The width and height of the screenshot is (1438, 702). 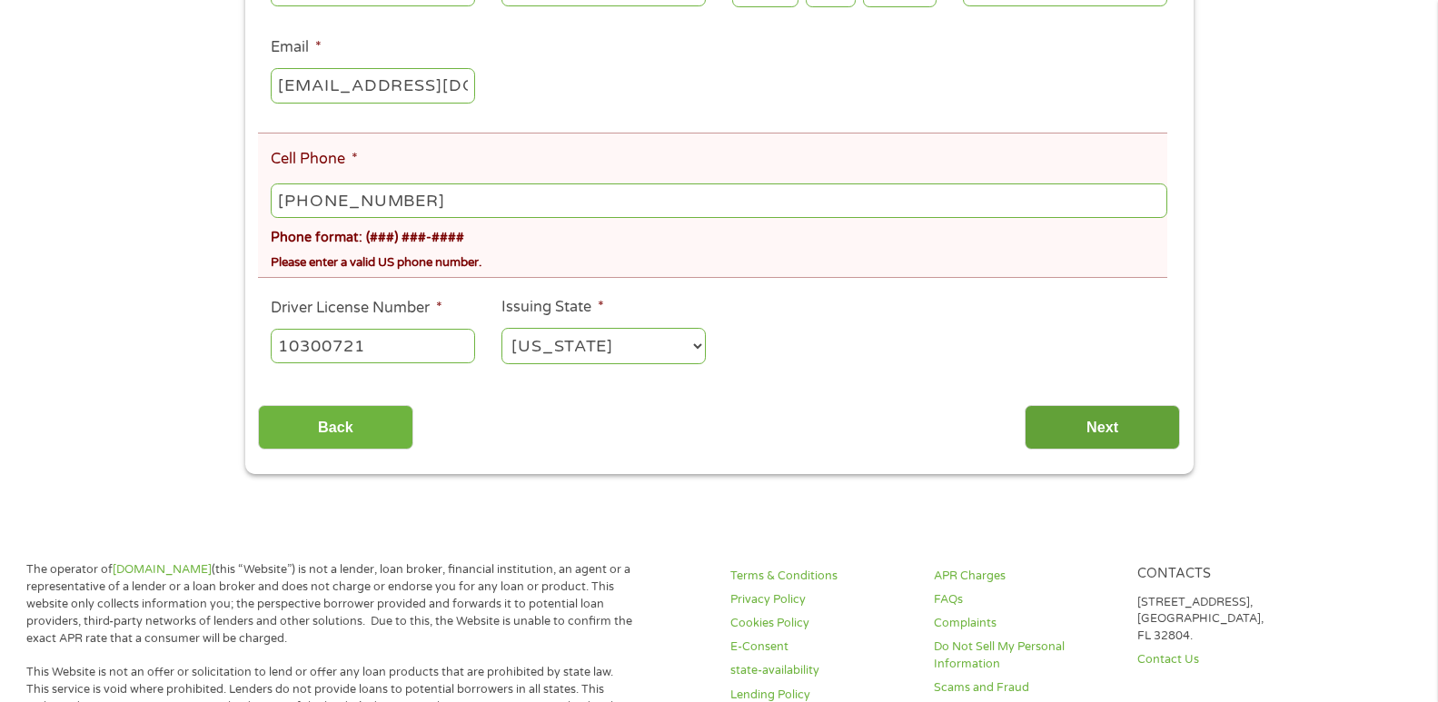 What do you see at coordinates (1025, 656) in the screenshot?
I see `a: Do Not Sell My Personal Information` at bounding box center [1025, 656].